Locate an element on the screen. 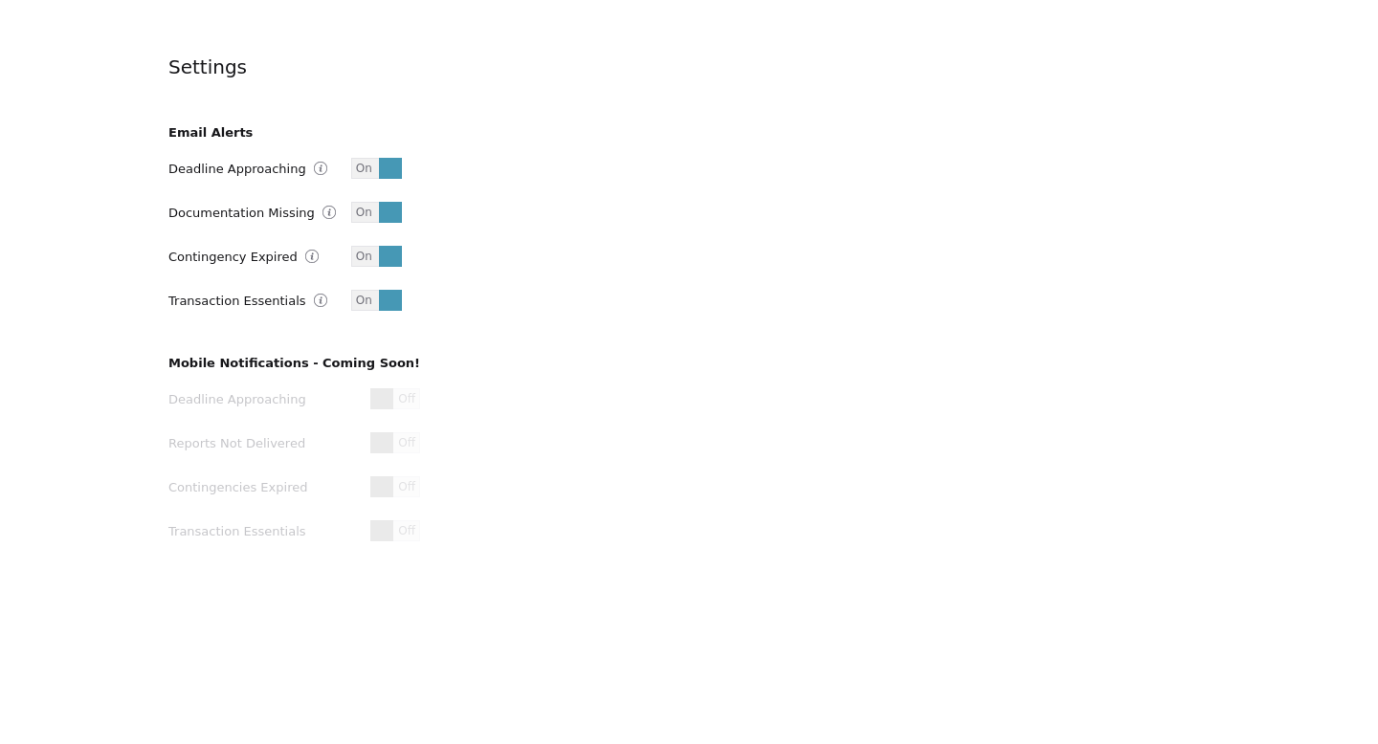 Image resolution: width=1378 pixels, height=744 pixels. label: Transaction Essentials is located at coordinates (237, 300).